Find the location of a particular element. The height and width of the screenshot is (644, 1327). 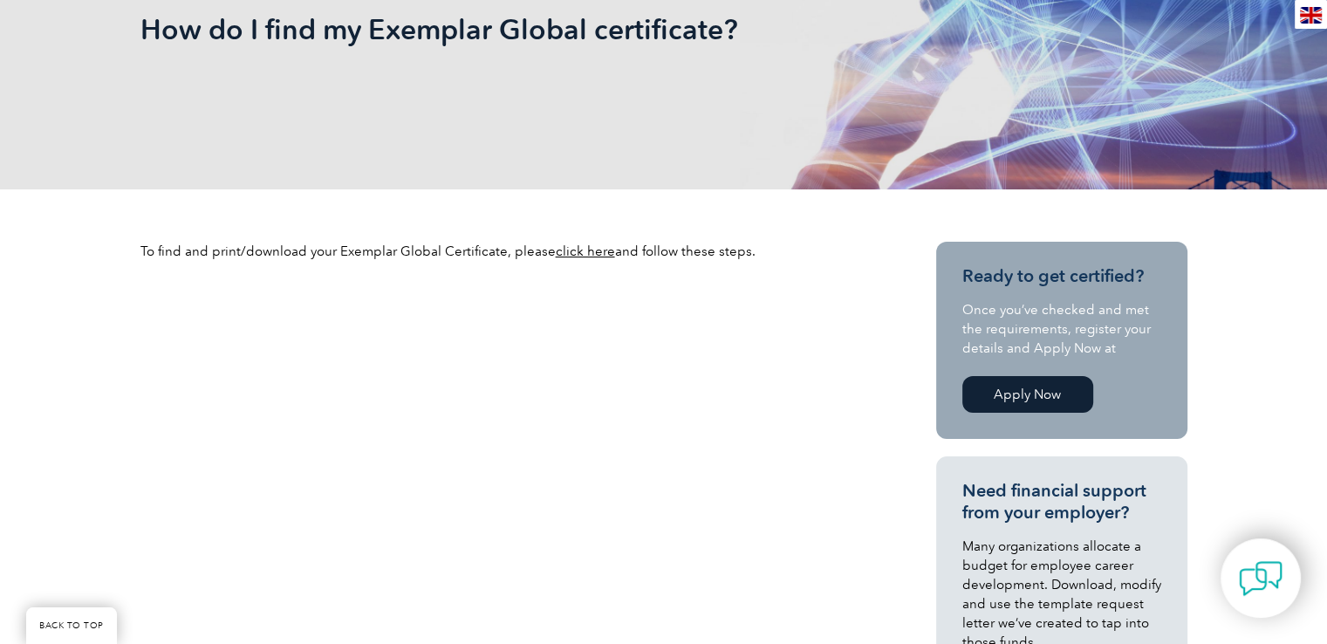

a: BACK TO TOP is located at coordinates (72, 626).